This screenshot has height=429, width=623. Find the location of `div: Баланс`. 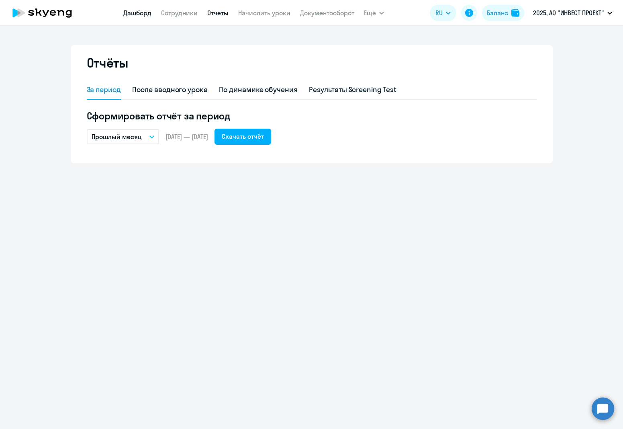

div: Баланс is located at coordinates (497, 13).